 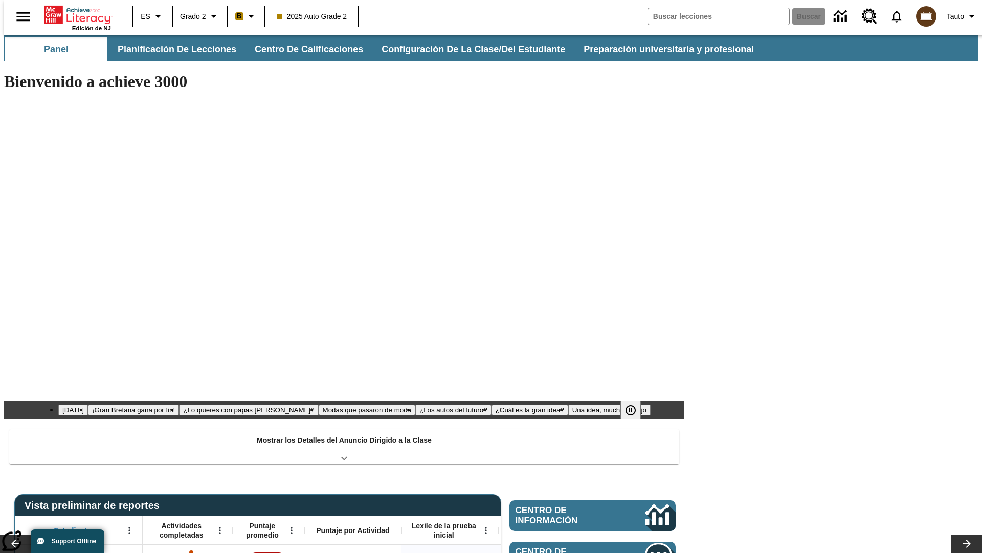 I want to click on span: ES, so click(x=145, y=16).